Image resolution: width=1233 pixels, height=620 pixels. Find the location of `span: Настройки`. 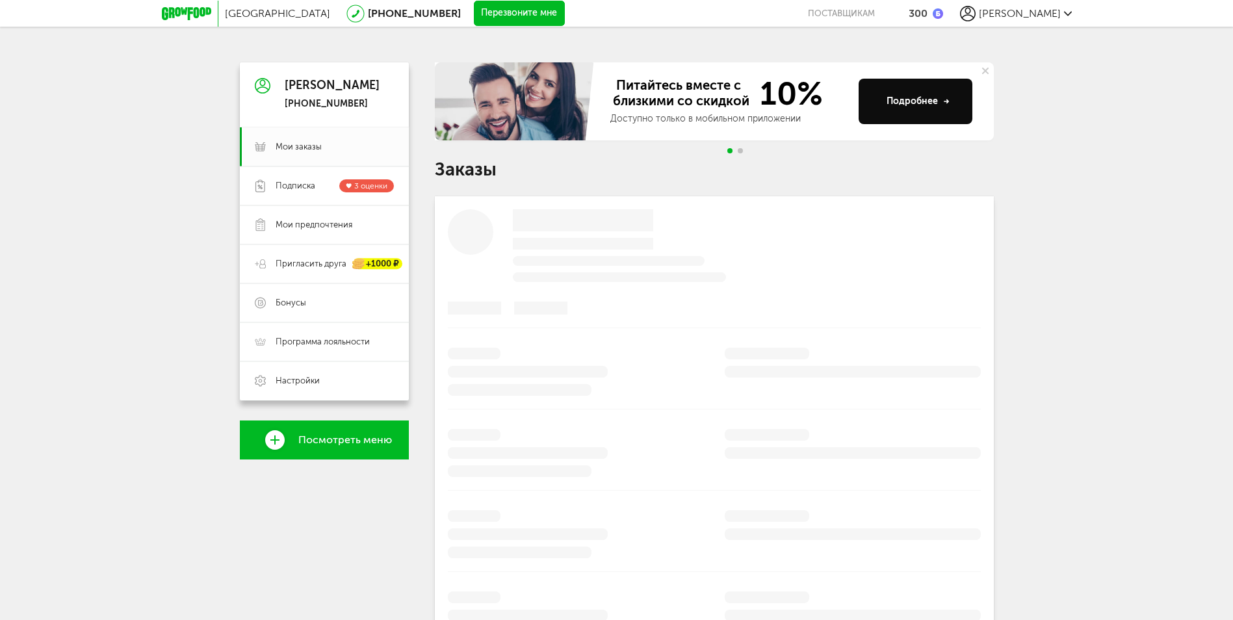

span: Настройки is located at coordinates (298, 381).